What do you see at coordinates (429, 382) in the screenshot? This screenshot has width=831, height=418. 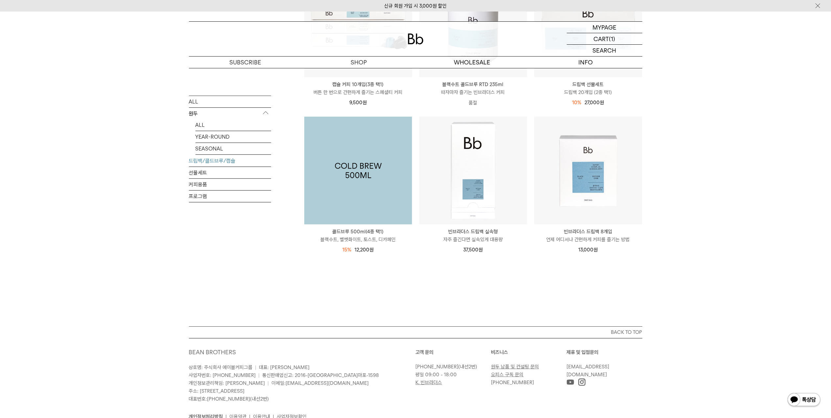 I see `a: K. 빈브라더스` at bounding box center [429, 382].